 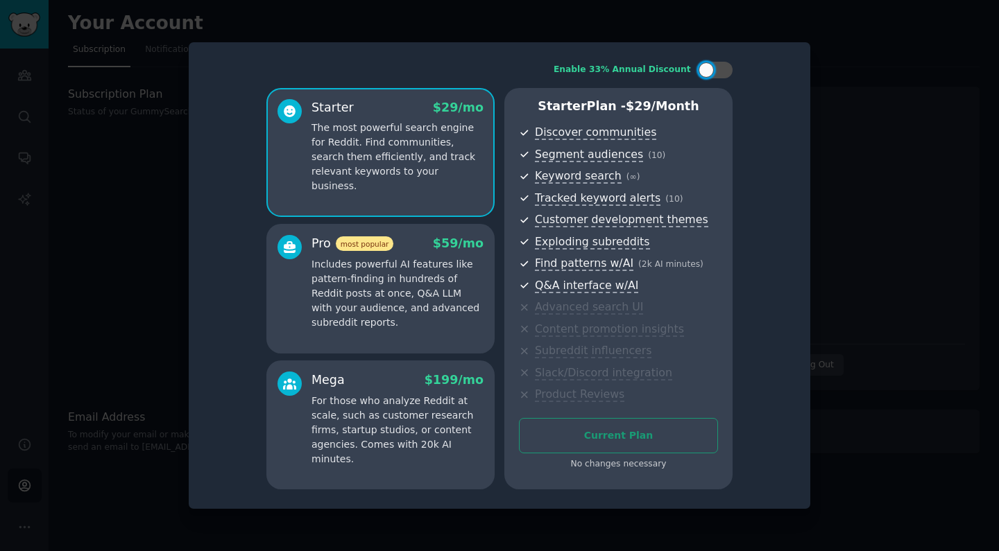 I want to click on span: Q&A interface w/AI, so click(x=586, y=286).